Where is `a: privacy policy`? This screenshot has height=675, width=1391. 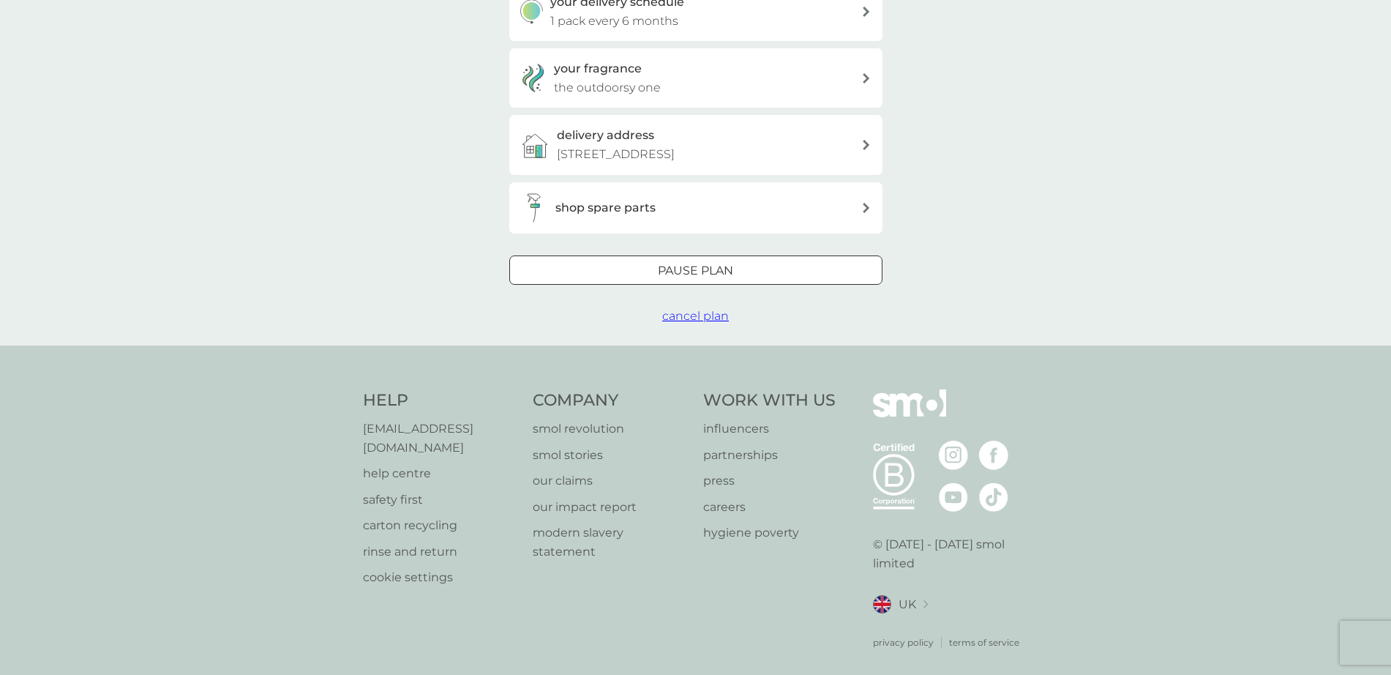
a: privacy policy is located at coordinates (903, 642).